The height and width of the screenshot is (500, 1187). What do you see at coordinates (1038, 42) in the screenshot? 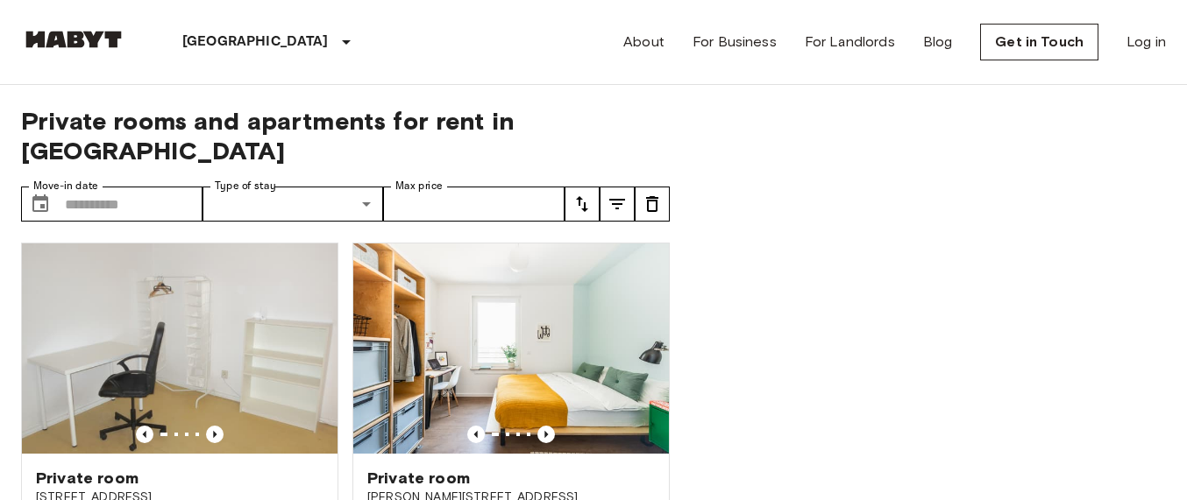
I see `a: Get in Touch` at bounding box center [1038, 42].